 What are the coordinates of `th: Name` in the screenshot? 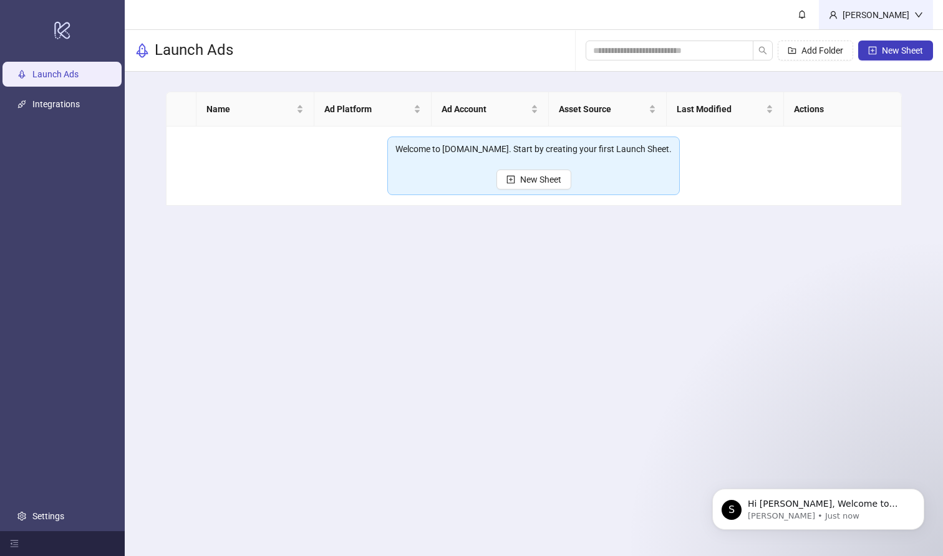 It's located at (255, 109).